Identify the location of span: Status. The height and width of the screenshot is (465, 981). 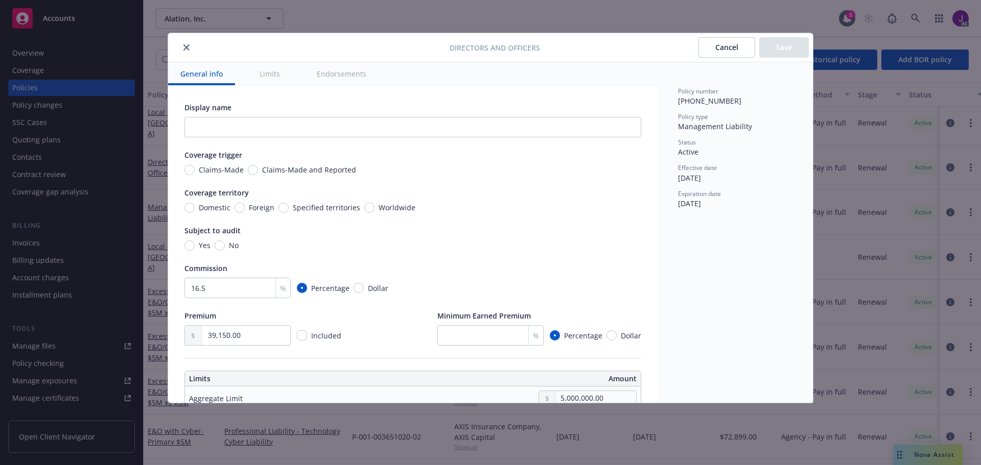
(687, 142).